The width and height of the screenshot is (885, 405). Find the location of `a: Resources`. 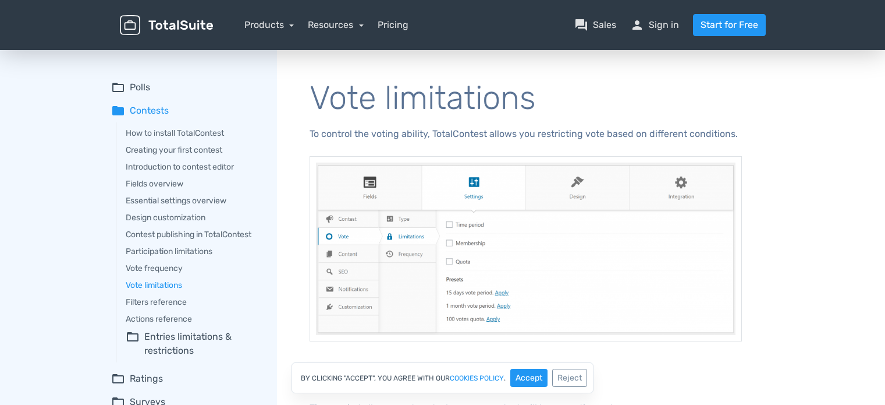

a: Resources is located at coordinates (336, 24).